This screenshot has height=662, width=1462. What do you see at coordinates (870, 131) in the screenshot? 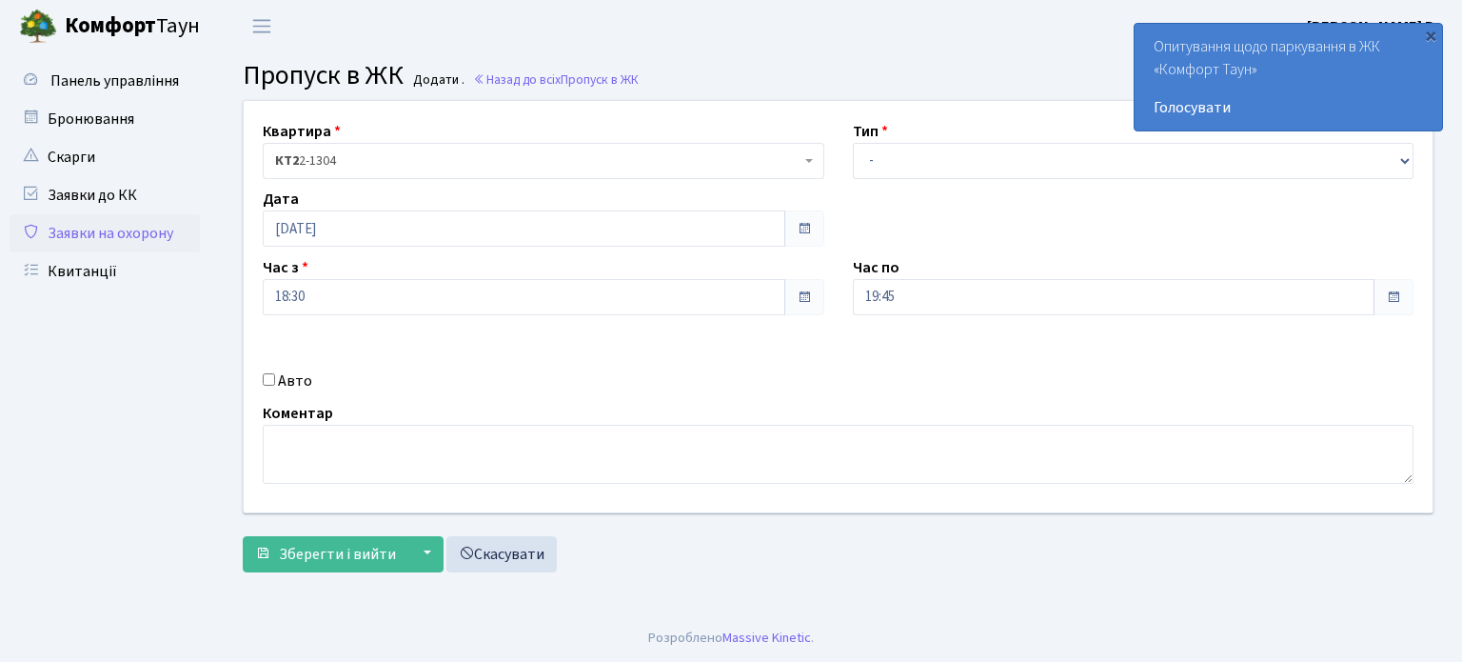
I see `label: Тип` at bounding box center [870, 131].